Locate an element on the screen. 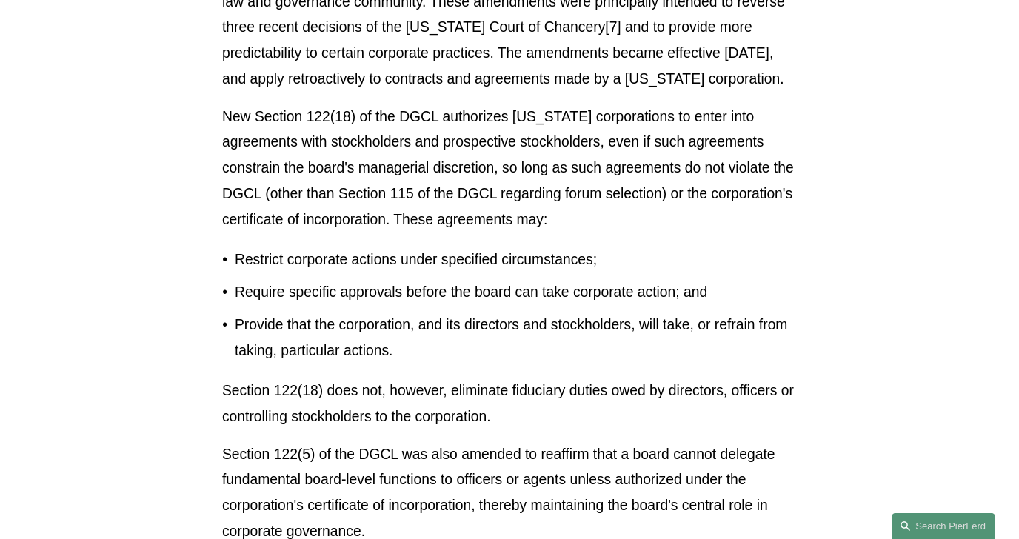 This screenshot has height=539, width=1019. p: Restrict corporate actions under specified circumstances; is located at coordinates (515, 260).